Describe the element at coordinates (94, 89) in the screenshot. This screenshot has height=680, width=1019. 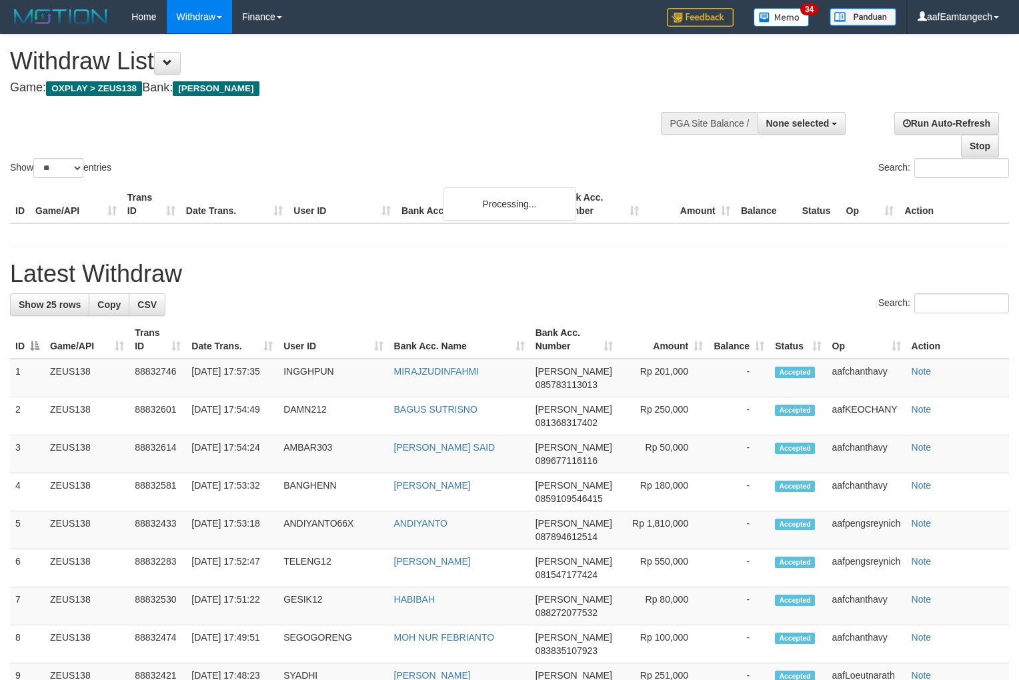
I see `span: OXPLAY > ZEUS138` at that location.